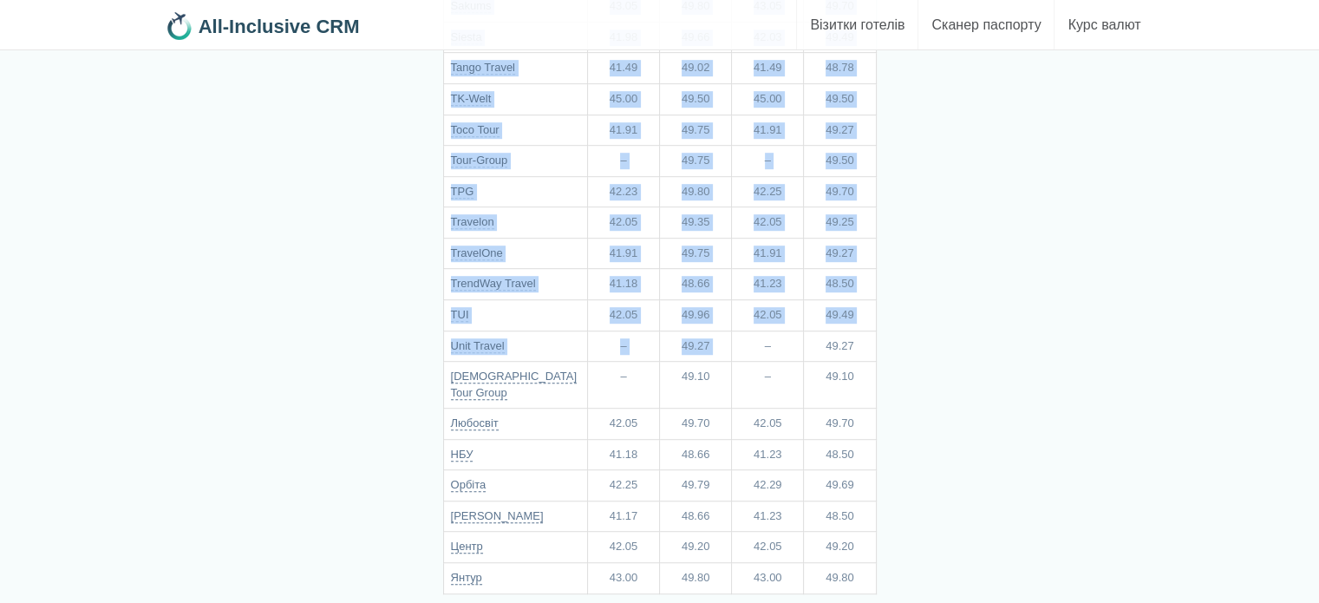 Image resolution: width=1319 pixels, height=603 pixels. Describe the element at coordinates (839, 315) in the screenshot. I see `td: 49.49` at that location.